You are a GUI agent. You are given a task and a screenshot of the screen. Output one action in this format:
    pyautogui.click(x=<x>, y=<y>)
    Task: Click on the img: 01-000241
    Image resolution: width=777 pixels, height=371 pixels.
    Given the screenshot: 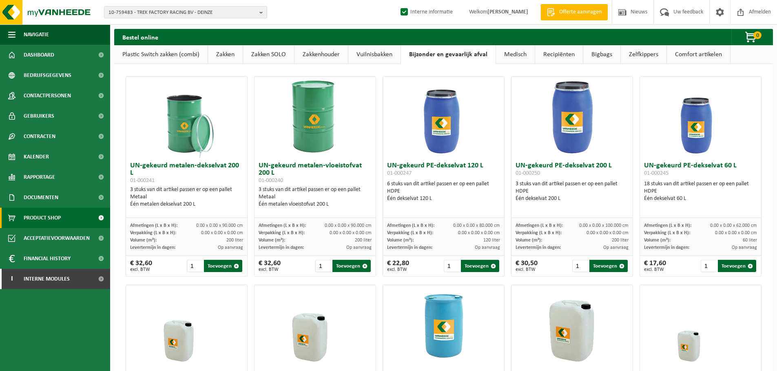 What is the action you would take?
    pyautogui.click(x=187, y=117)
    